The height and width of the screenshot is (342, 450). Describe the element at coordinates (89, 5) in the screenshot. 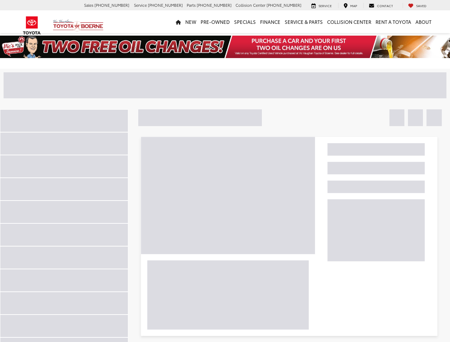

I see `span: Sales` at that location.